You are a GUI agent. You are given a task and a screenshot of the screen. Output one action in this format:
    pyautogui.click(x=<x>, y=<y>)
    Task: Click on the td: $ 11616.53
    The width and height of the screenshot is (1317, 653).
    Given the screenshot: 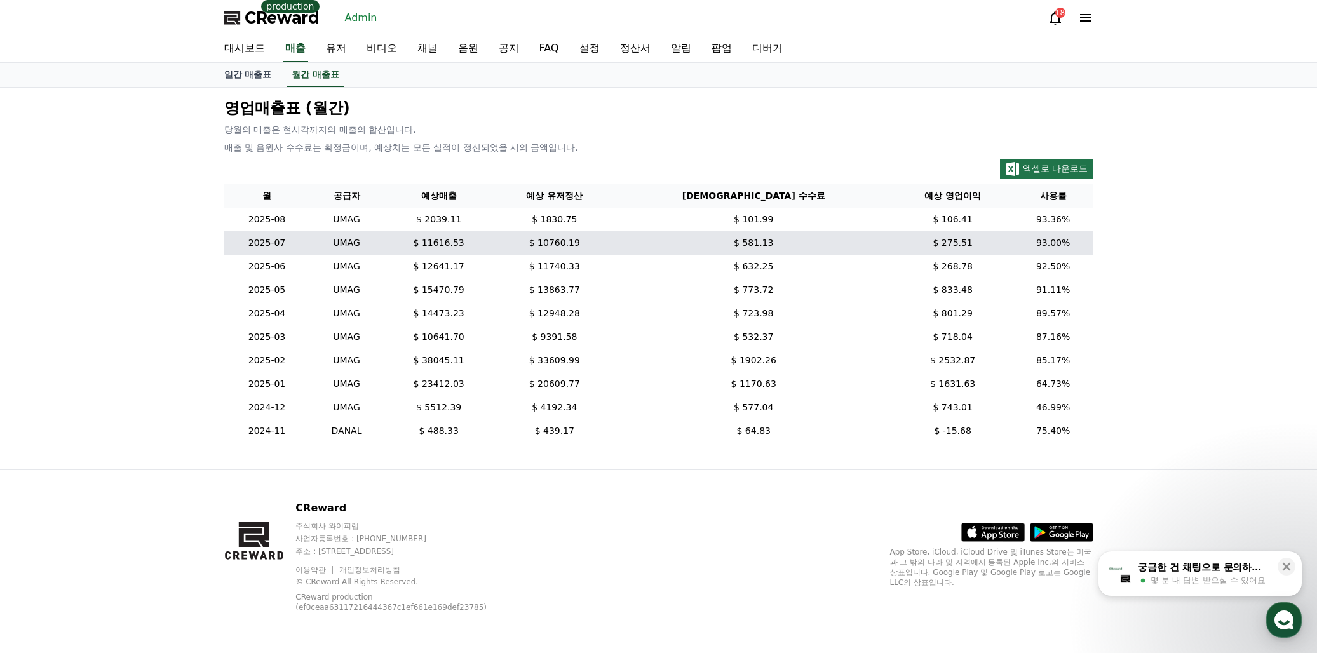 What is the action you would take?
    pyautogui.click(x=438, y=243)
    